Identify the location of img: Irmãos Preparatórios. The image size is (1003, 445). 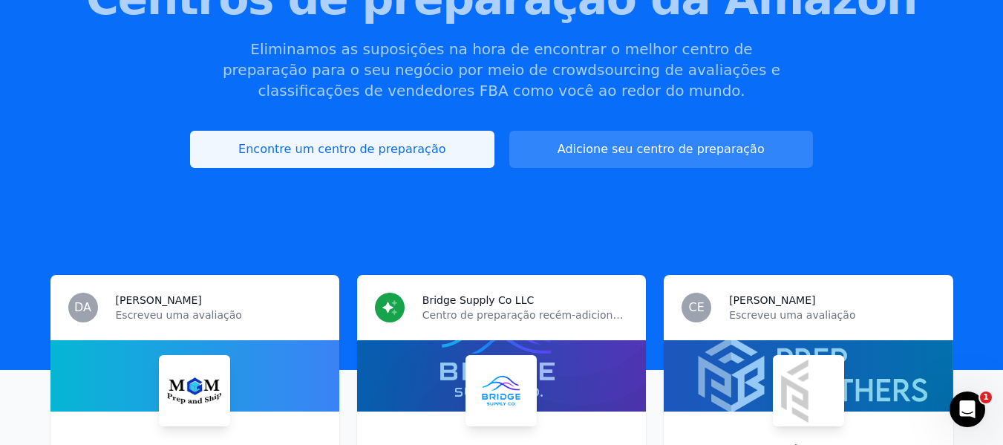
(808, 390).